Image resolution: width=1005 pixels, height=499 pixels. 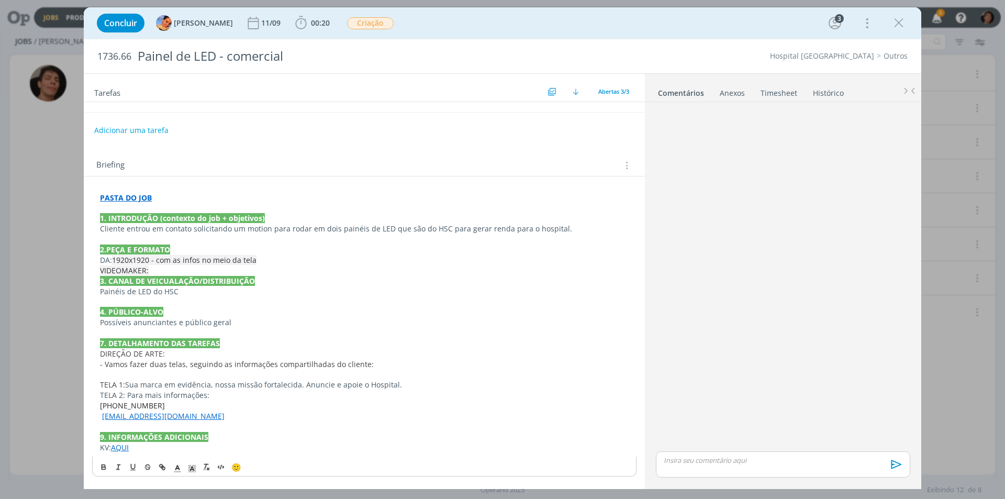 What do you see at coordinates (132, 353) in the screenshot?
I see `span: DIREÇÃO DE ARTE:` at bounding box center [132, 353].